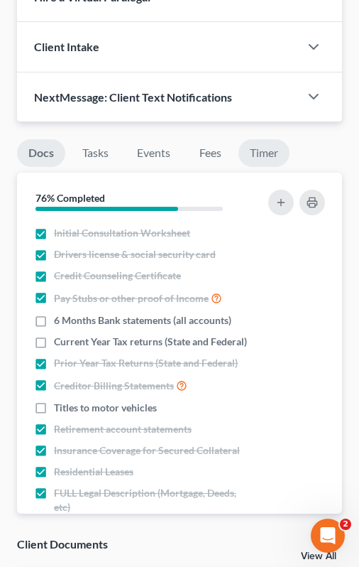 This screenshot has width=359, height=567. What do you see at coordinates (147, 450) in the screenshot?
I see `span: Insurance Coverage for Secured Collateral` at bounding box center [147, 450].